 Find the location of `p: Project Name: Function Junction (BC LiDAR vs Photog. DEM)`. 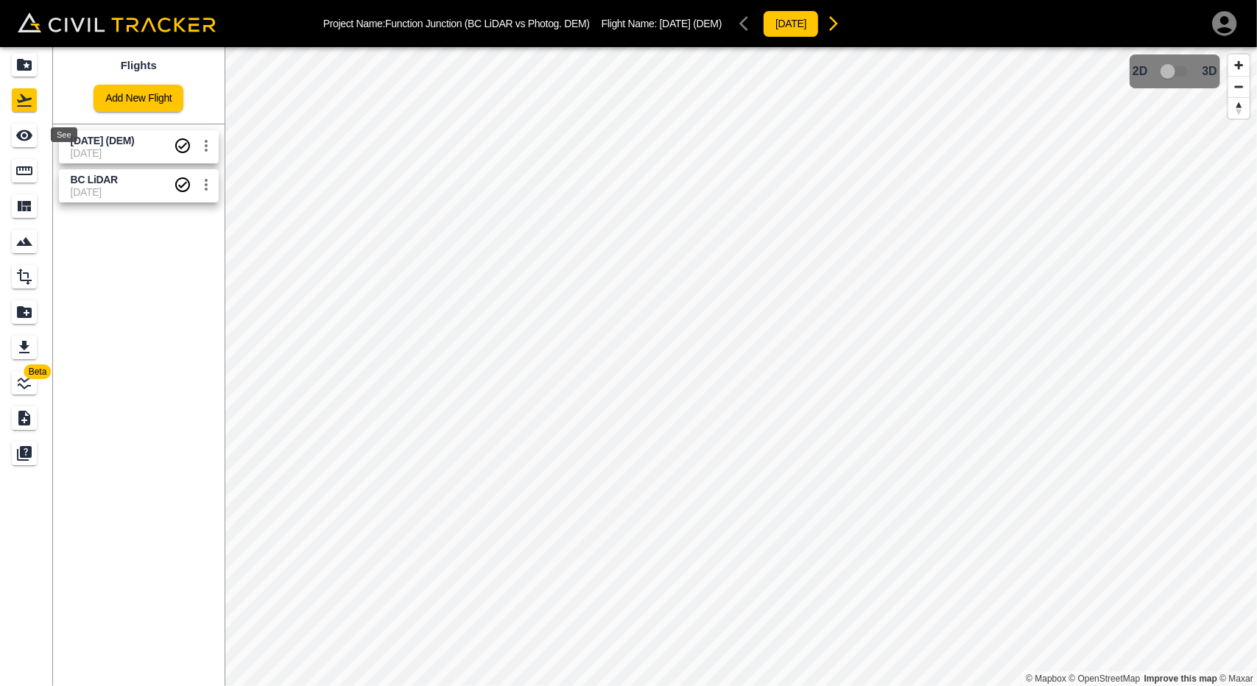

p: Project Name: Function Junction (BC LiDAR vs Photog. DEM) is located at coordinates (457, 24).